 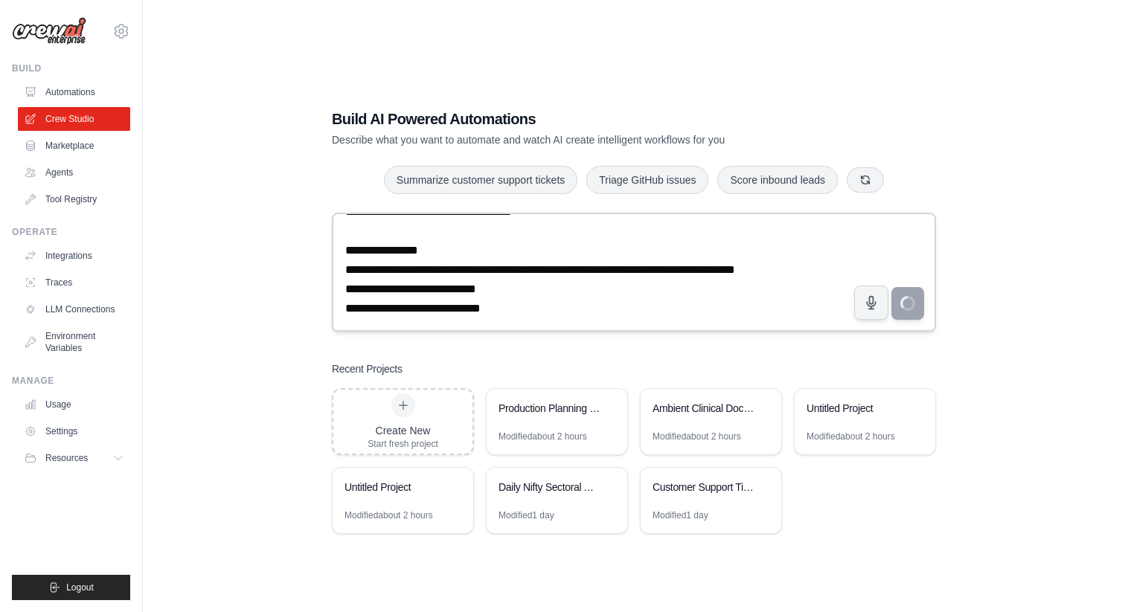 I want to click on div: Ambient Clinical Documentation System, so click(x=703, y=408).